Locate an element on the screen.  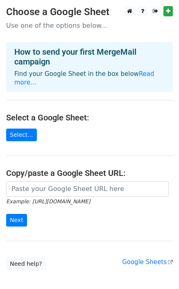
a: Read more... is located at coordinates (84, 78).